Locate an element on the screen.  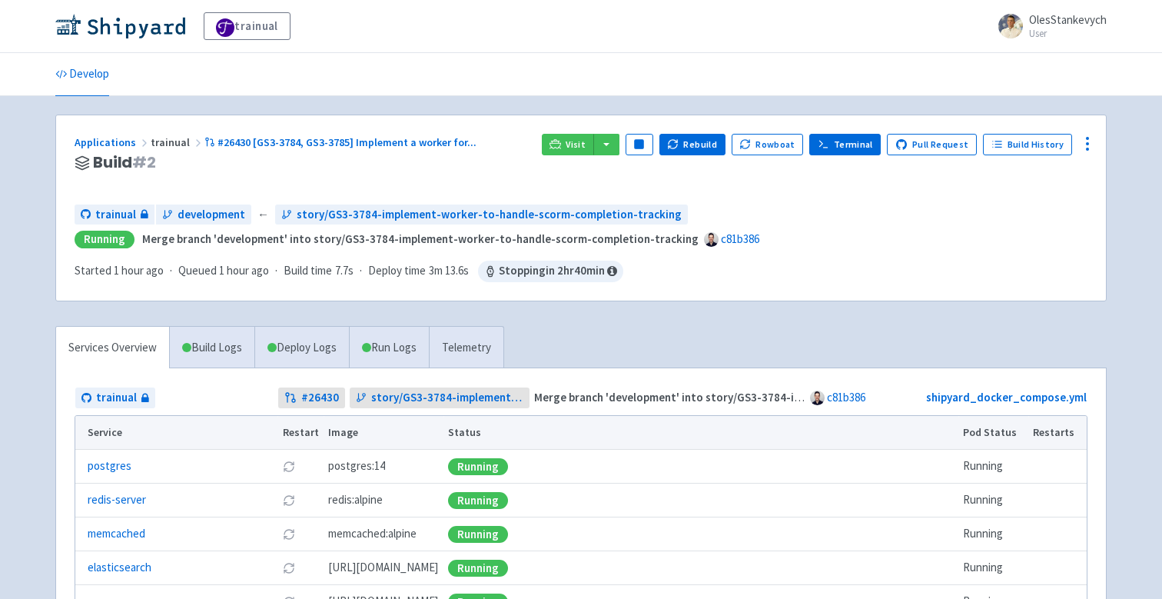
span: memcached:alpine is located at coordinates (372, 533).